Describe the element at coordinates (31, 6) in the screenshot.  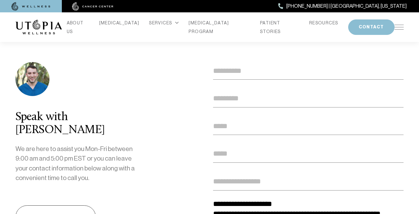
I see `img: wellness` at that location.